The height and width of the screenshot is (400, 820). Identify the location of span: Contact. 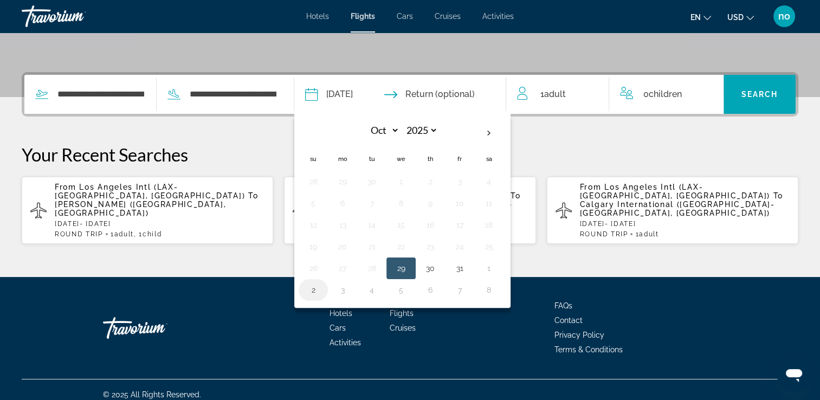
(569, 320).